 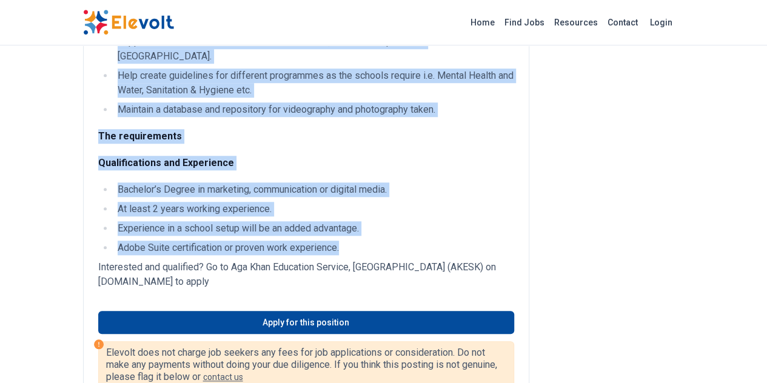 What do you see at coordinates (524, 22) in the screenshot?
I see `a: Find Jobs` at bounding box center [524, 22].